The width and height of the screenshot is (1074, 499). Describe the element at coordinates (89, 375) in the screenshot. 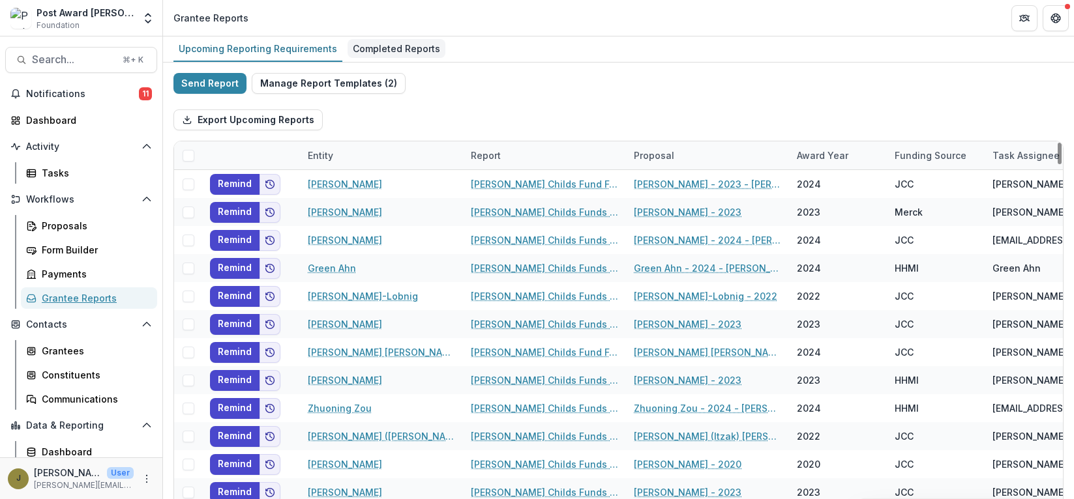

I see `a: Constituents` at that location.